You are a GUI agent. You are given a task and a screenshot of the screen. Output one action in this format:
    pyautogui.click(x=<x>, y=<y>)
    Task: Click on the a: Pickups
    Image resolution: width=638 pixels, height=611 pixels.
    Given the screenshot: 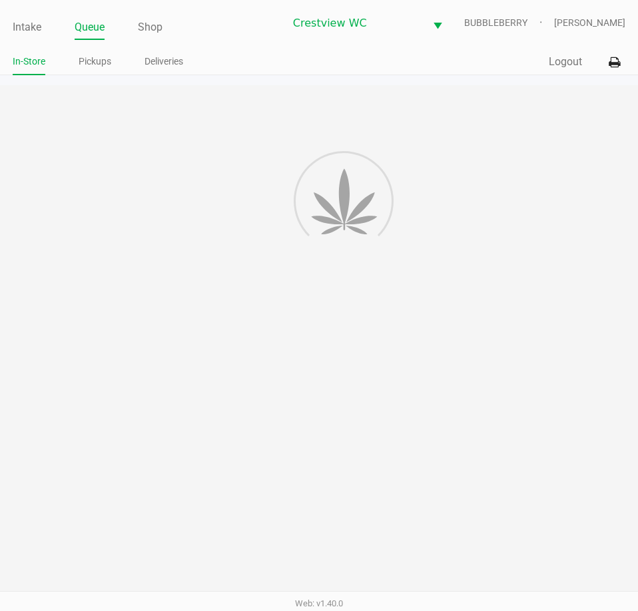 What is the action you would take?
    pyautogui.click(x=95, y=61)
    